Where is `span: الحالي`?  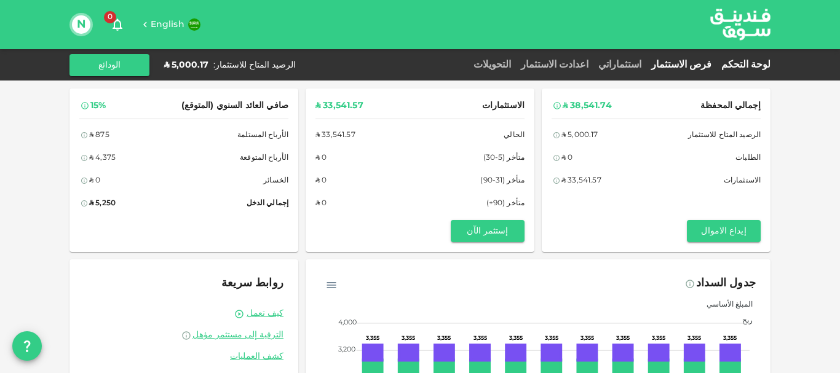 span: الحالي is located at coordinates (514, 135).